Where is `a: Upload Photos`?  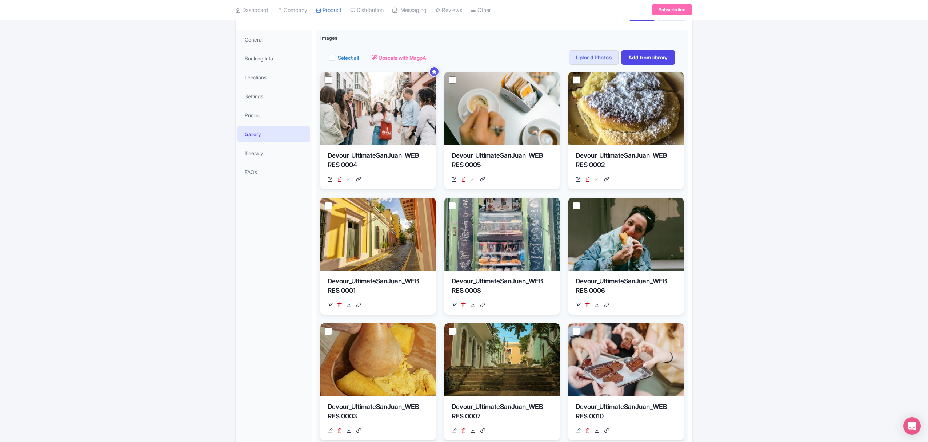 a: Upload Photos is located at coordinates (594, 57).